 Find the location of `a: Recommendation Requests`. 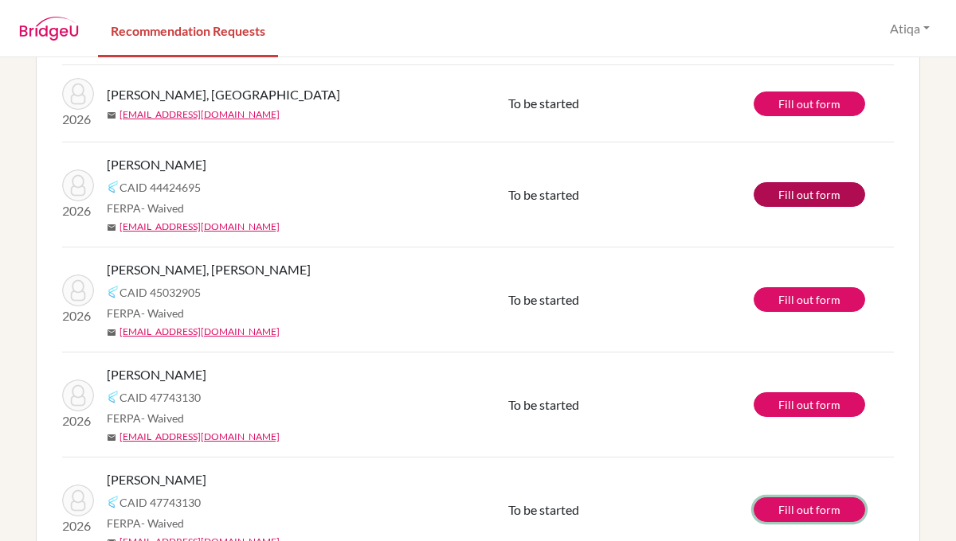

a: Recommendation Requests is located at coordinates (188, 29).